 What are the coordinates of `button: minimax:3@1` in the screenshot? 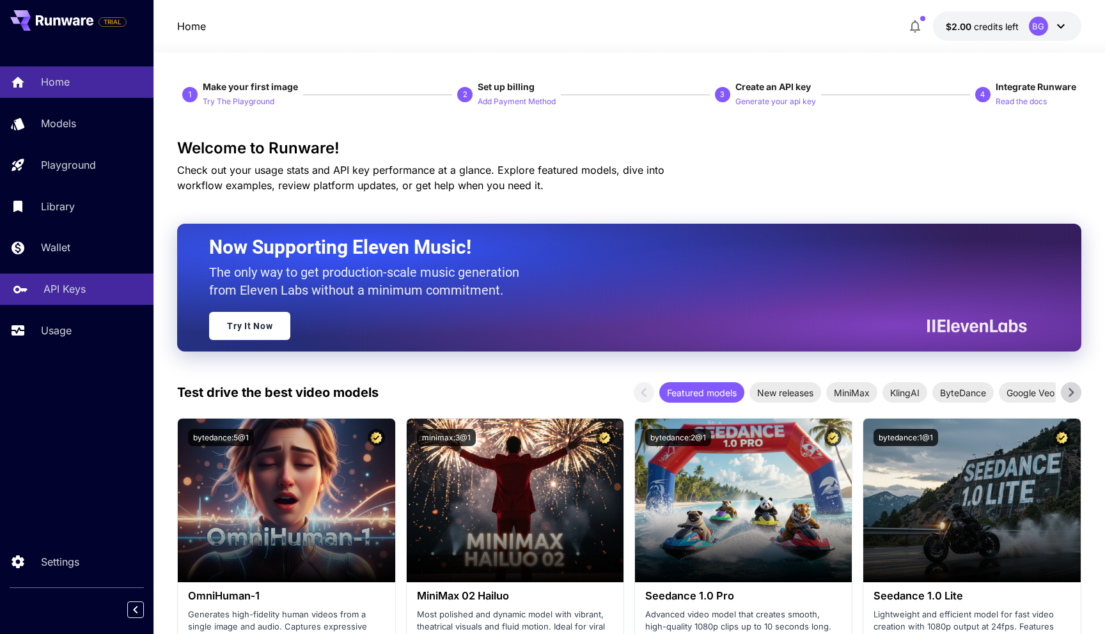 It's located at (446, 437).